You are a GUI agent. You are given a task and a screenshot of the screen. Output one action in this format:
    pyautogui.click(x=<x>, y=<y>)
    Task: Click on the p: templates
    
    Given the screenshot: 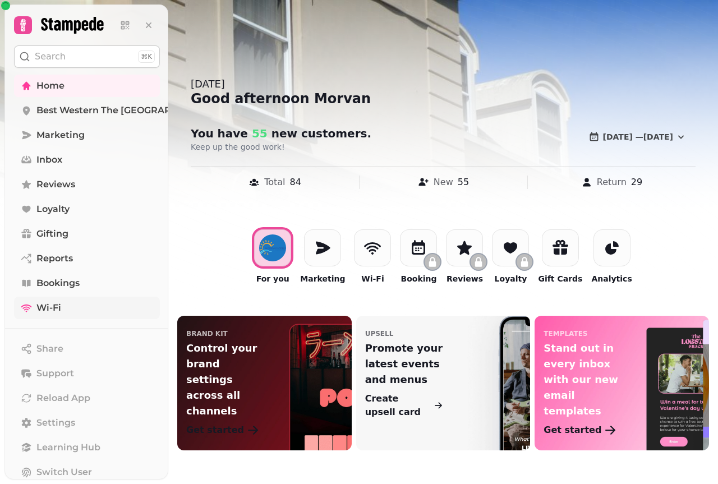 What is the action you would take?
    pyautogui.click(x=566, y=334)
    